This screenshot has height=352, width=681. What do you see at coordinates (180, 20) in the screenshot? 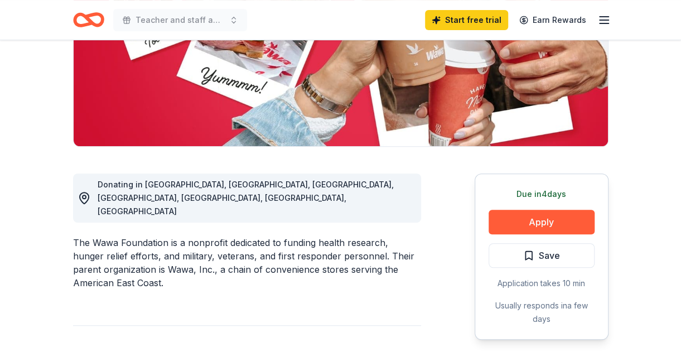
I see `span: Teacher and staff appreciation` at bounding box center [180, 20].